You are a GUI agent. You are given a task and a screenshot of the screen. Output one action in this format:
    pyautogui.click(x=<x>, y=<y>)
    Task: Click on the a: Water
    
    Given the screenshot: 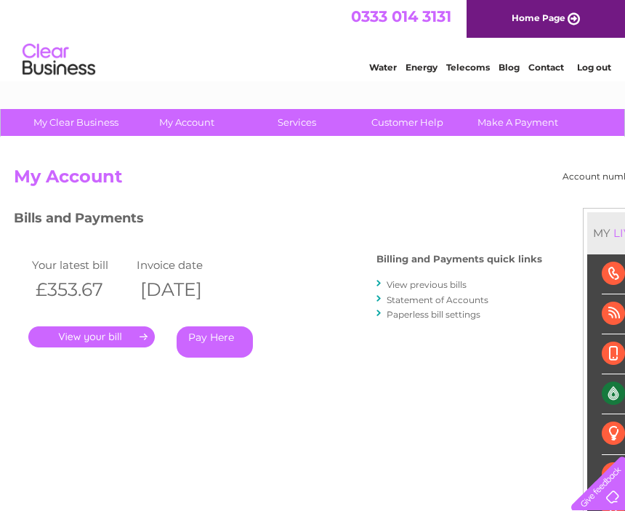 What is the action you would take?
    pyautogui.click(x=383, y=67)
    